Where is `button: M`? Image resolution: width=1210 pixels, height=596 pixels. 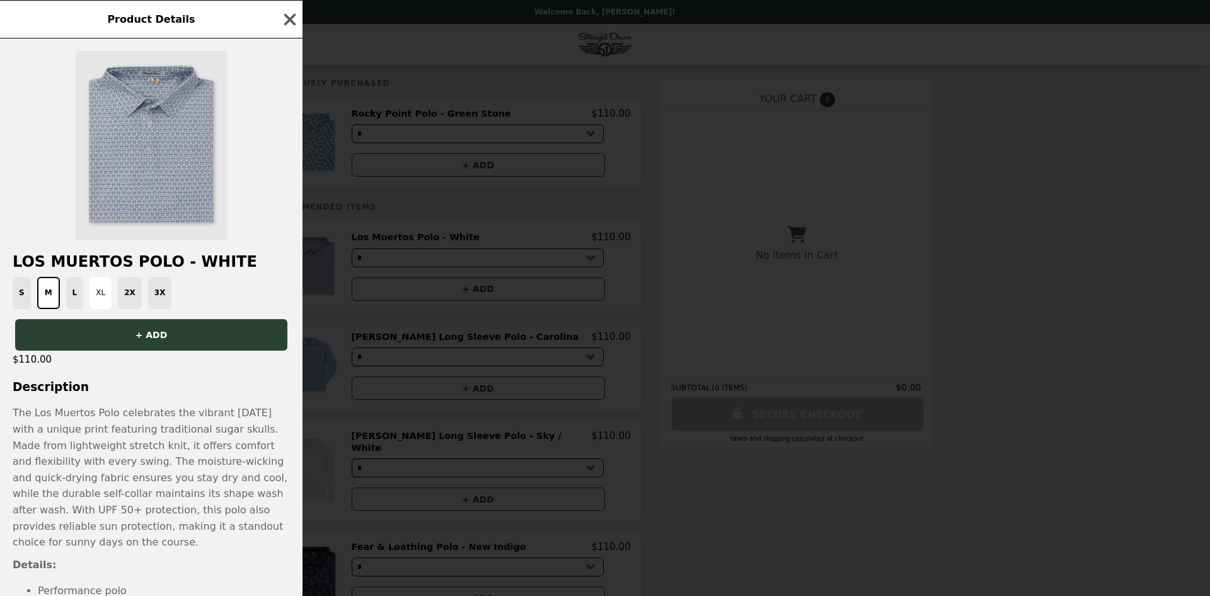
button: M is located at coordinates (49, 292).